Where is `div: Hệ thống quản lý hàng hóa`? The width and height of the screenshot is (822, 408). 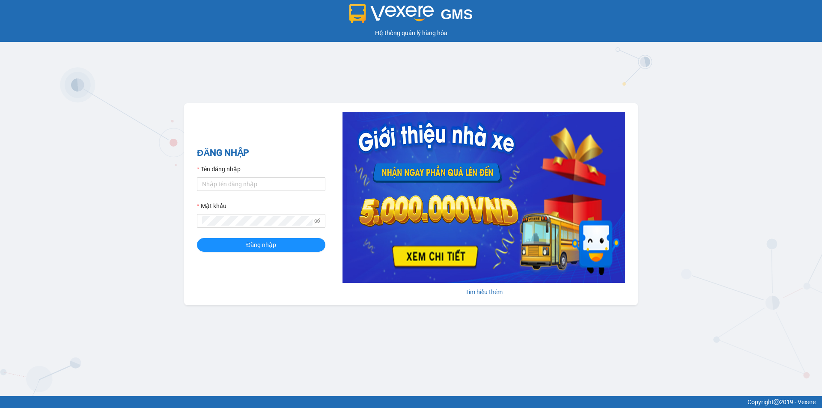
div: Hệ thống quản lý hàng hóa is located at coordinates (411, 33).